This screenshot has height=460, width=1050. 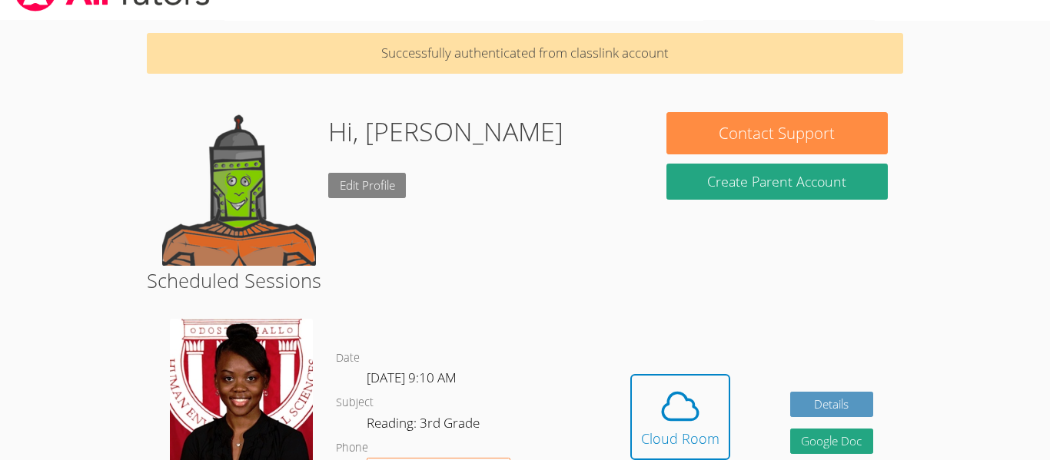 I want to click on dt: Date, so click(x=347, y=358).